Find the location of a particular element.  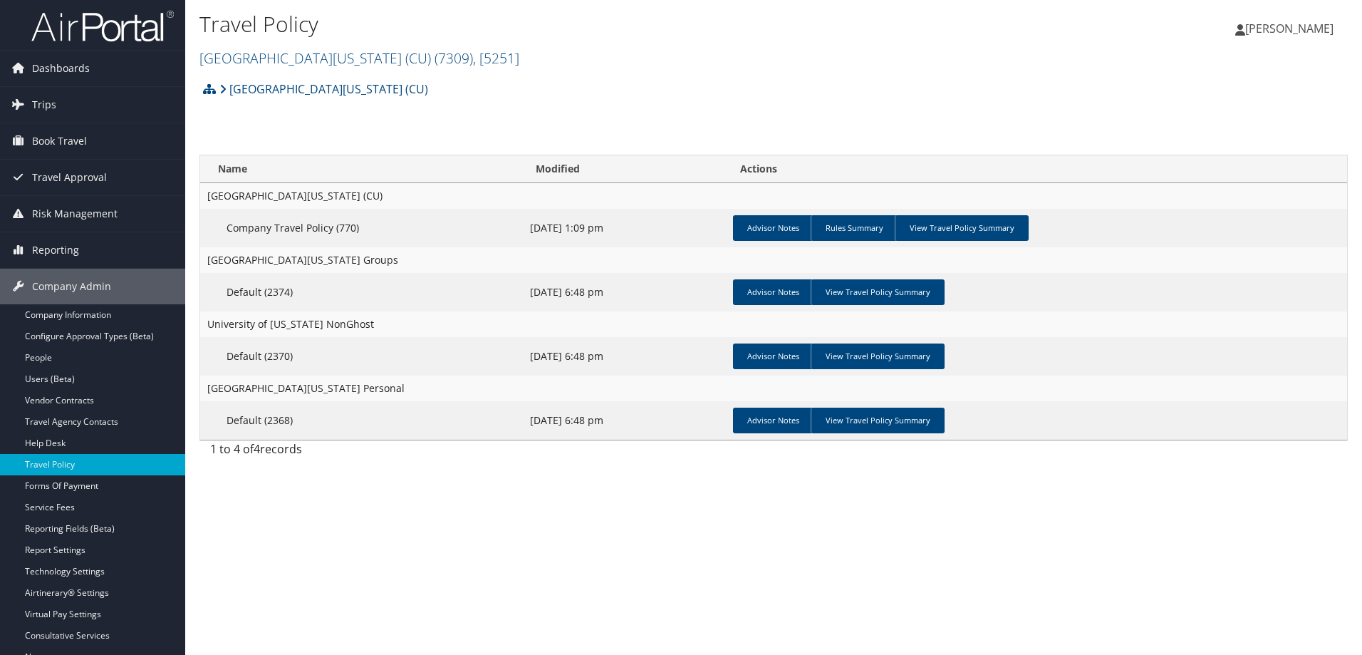

span: Risk Management is located at coordinates (75, 214).